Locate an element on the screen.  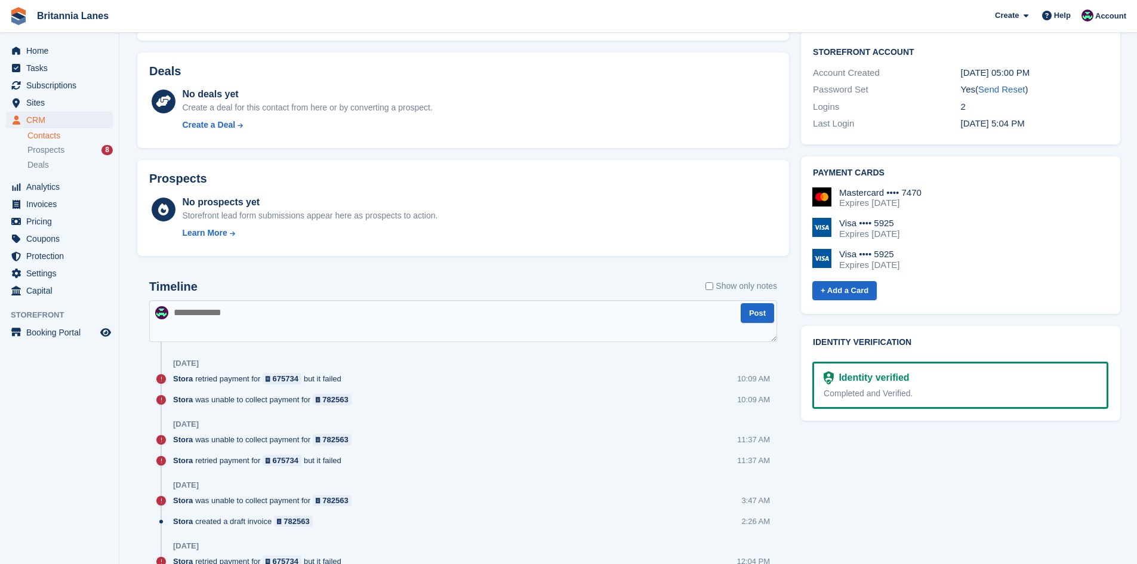
a: Deals is located at coordinates (70, 165).